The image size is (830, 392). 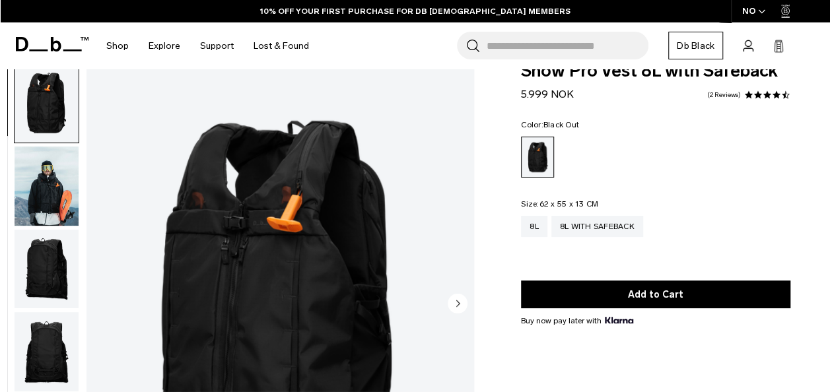 I want to click on span: 62 x 55 x 13 CM, so click(x=569, y=204).